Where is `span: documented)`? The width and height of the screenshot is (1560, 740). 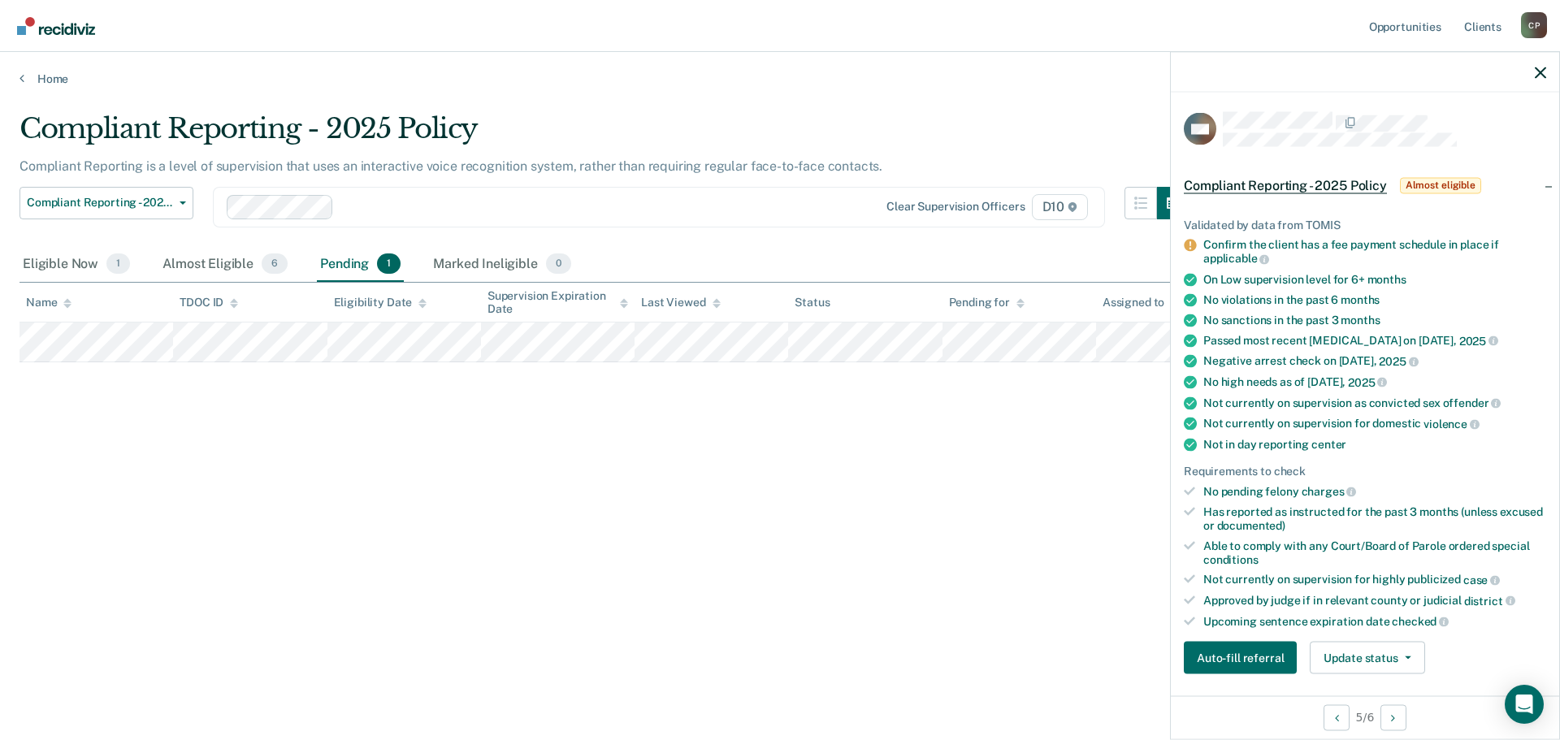
span: documented) is located at coordinates (1251, 525).